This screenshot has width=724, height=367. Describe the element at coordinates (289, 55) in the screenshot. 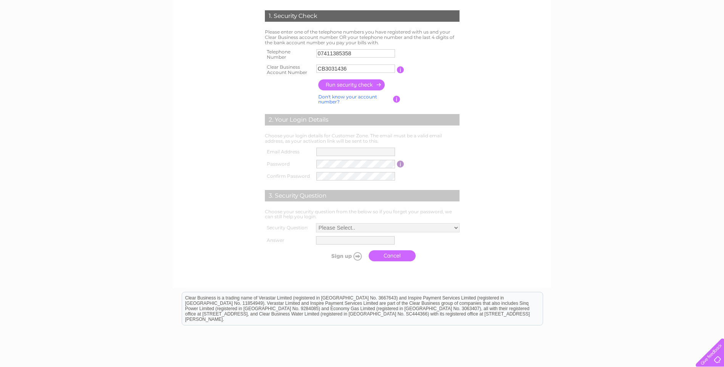

I see `th: Telephone Number` at that location.